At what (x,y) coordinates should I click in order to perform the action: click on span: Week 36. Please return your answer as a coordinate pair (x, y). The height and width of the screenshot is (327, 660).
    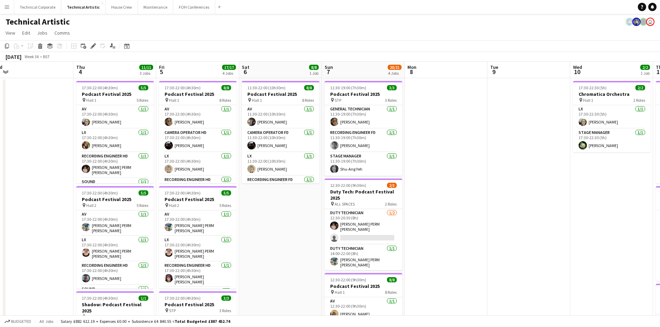
    Looking at the image, I should click on (32, 56).